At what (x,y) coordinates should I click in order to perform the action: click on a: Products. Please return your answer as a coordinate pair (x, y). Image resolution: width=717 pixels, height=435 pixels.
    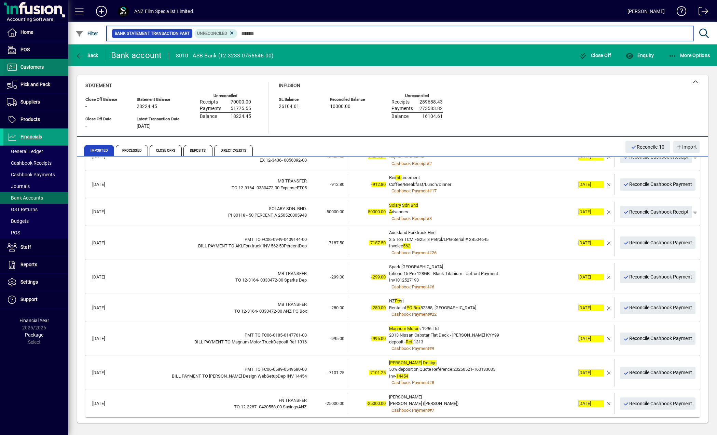
    Looking at the image, I should click on (36, 119).